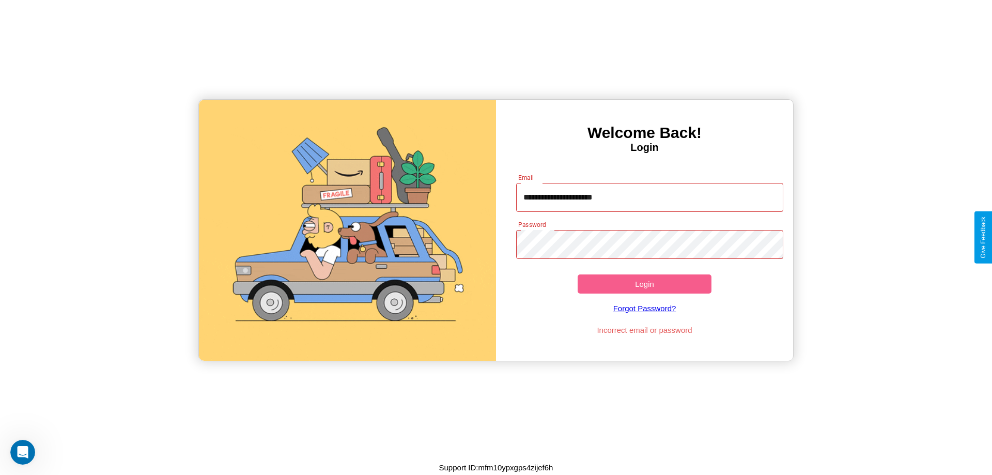 Image resolution: width=992 pixels, height=475 pixels. What do you see at coordinates (496, 467) in the screenshot?
I see `p: Support ID: mfm10ypxgps4zijef6h` at bounding box center [496, 467].